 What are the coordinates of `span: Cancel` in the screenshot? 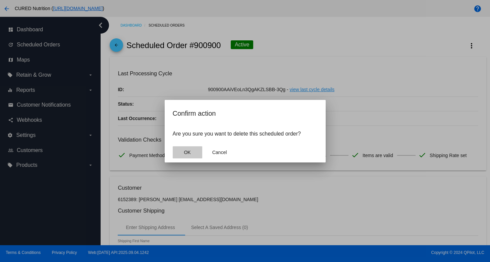 It's located at (220, 152).